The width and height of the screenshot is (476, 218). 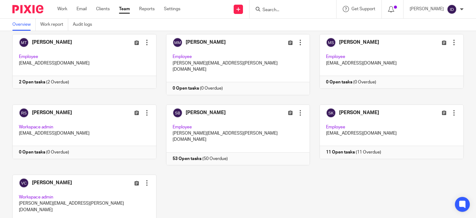 What do you see at coordinates (54, 24) in the screenshot?
I see `a: Work report` at bounding box center [54, 24].